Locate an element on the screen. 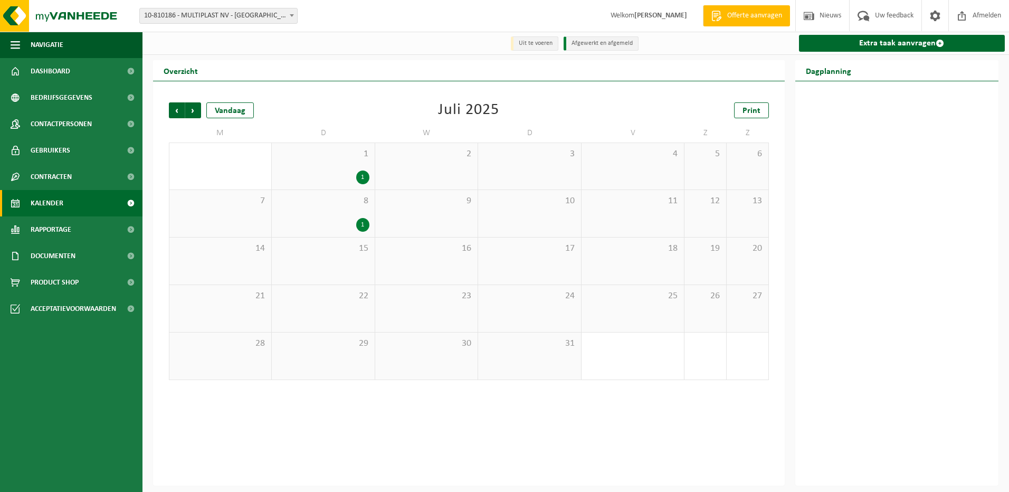 The height and width of the screenshot is (492, 1009). li: Uit te voeren is located at coordinates (535, 43).